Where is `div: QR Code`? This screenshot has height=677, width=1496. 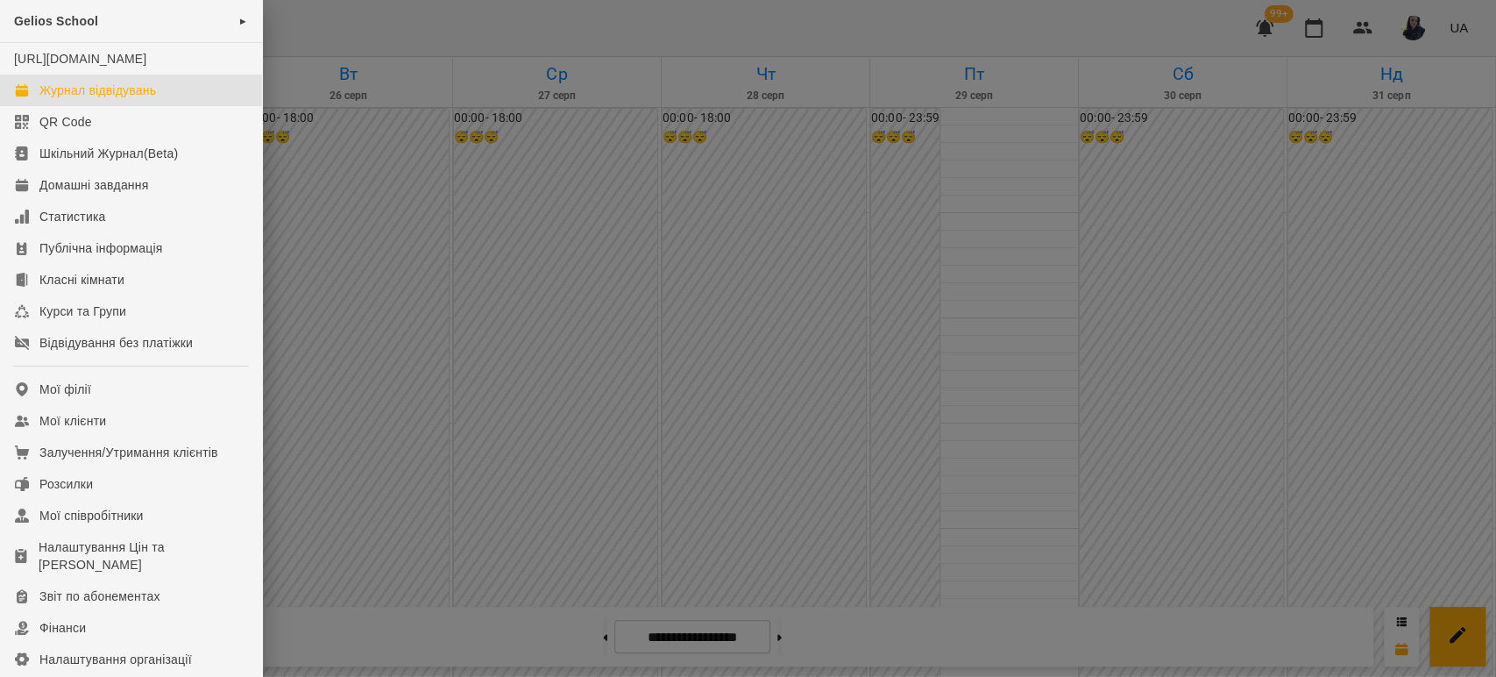
div: QR Code is located at coordinates (66, 122).